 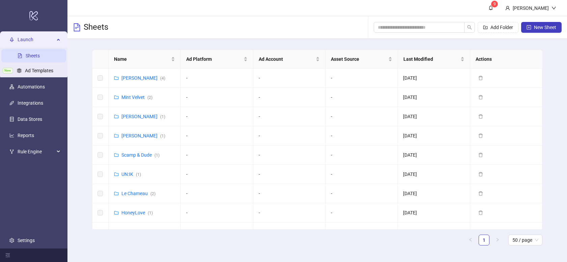 I want to click on a: Mint Velvet(2), so click(x=137, y=97).